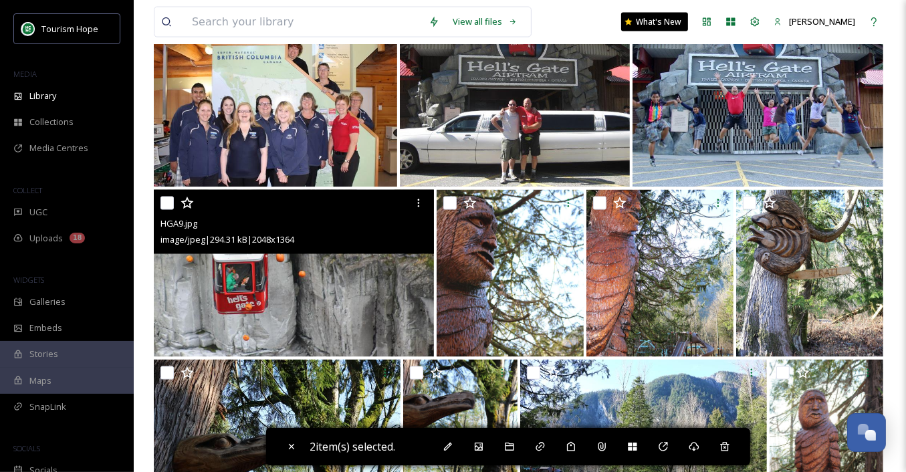 This screenshot has width=906, height=472. Describe the element at coordinates (179, 223) in the screenshot. I see `span: HGA9.jpg` at that location.